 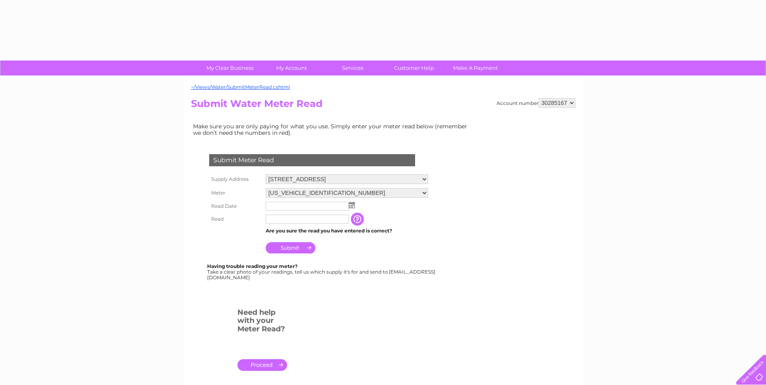 What do you see at coordinates (290, 248) in the screenshot?
I see `input: Submit` at bounding box center [290, 248].